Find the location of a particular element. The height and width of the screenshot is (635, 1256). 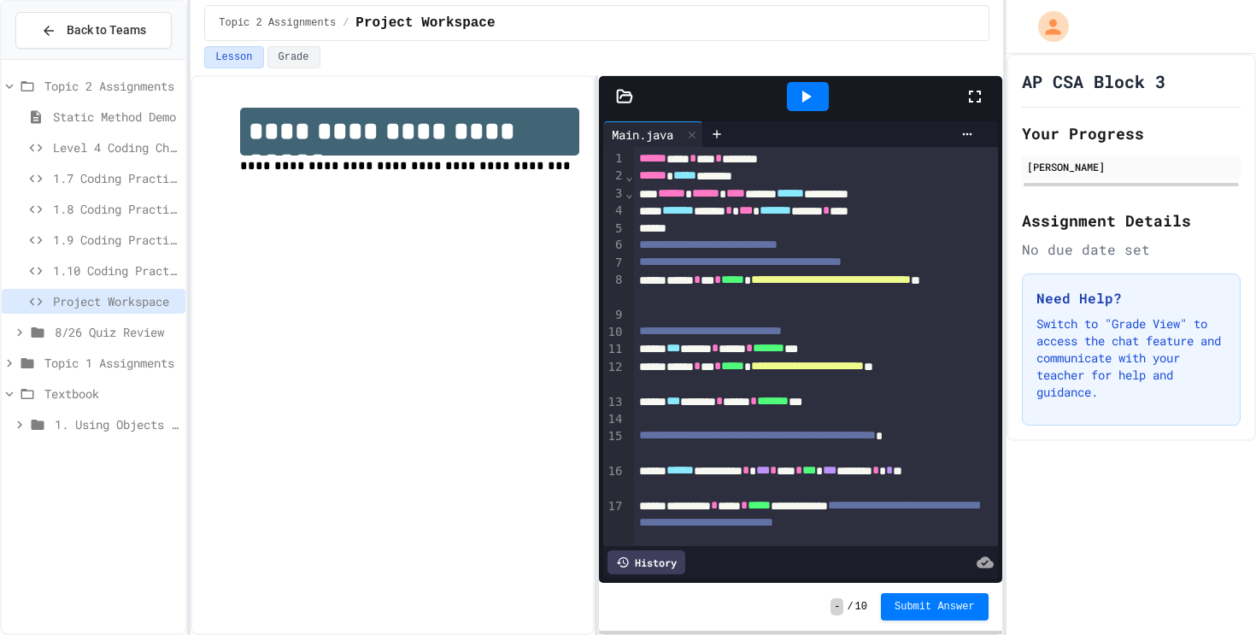

span: 1. Using Objects and Methods is located at coordinates (116, 424).